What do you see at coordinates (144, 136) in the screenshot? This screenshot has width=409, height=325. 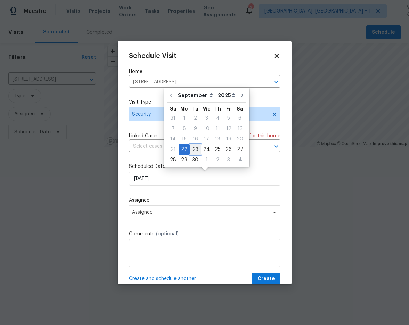 I see `span: Linked Cases` at bounding box center [144, 136].